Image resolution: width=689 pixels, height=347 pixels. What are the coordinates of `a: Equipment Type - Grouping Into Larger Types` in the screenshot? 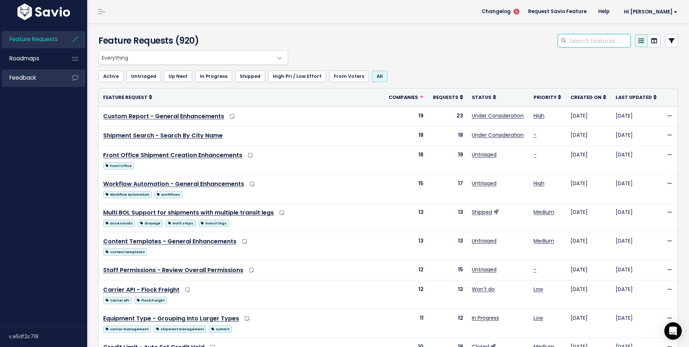 It's located at (171, 318).